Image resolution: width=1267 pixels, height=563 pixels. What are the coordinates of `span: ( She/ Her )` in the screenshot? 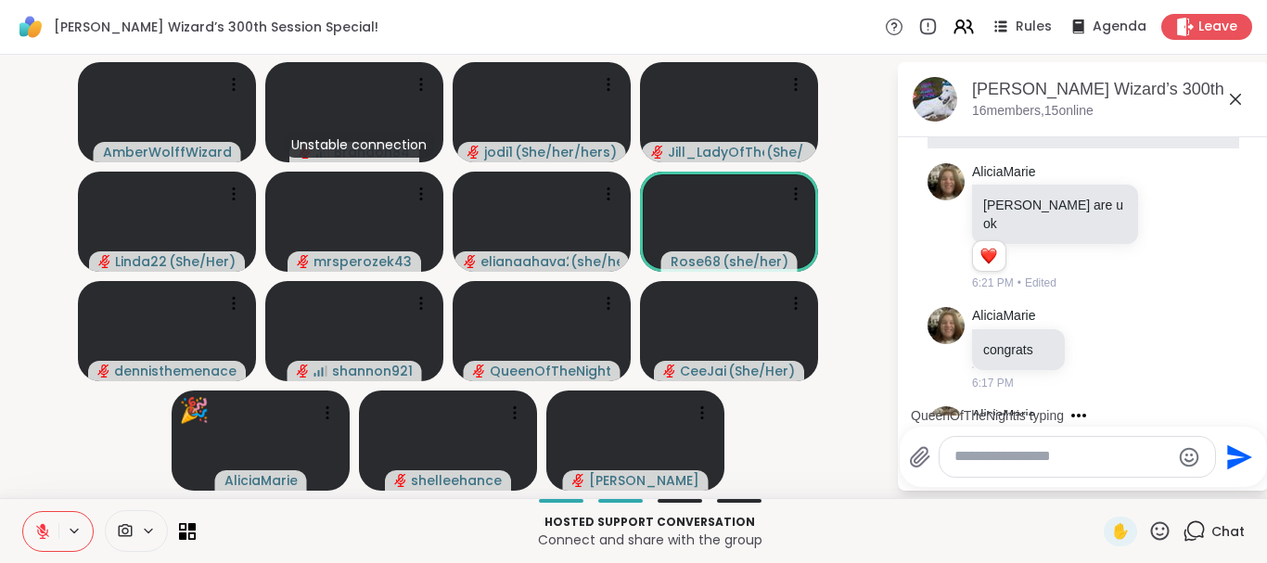 It's located at (787, 152).